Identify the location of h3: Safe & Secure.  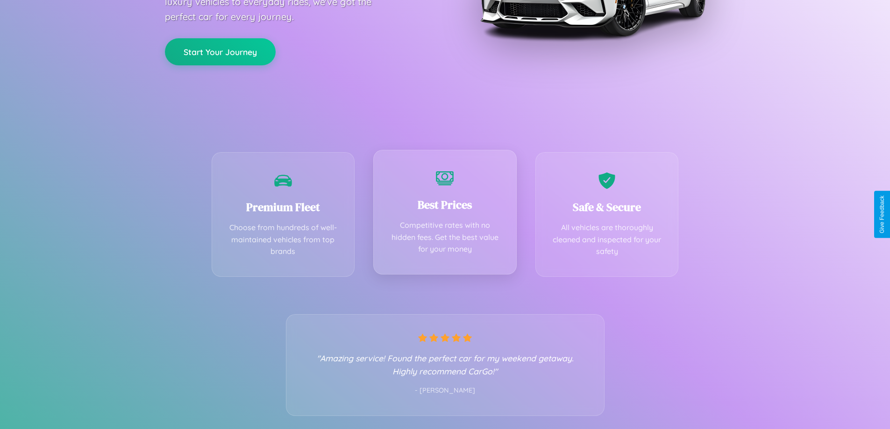
(607, 207).